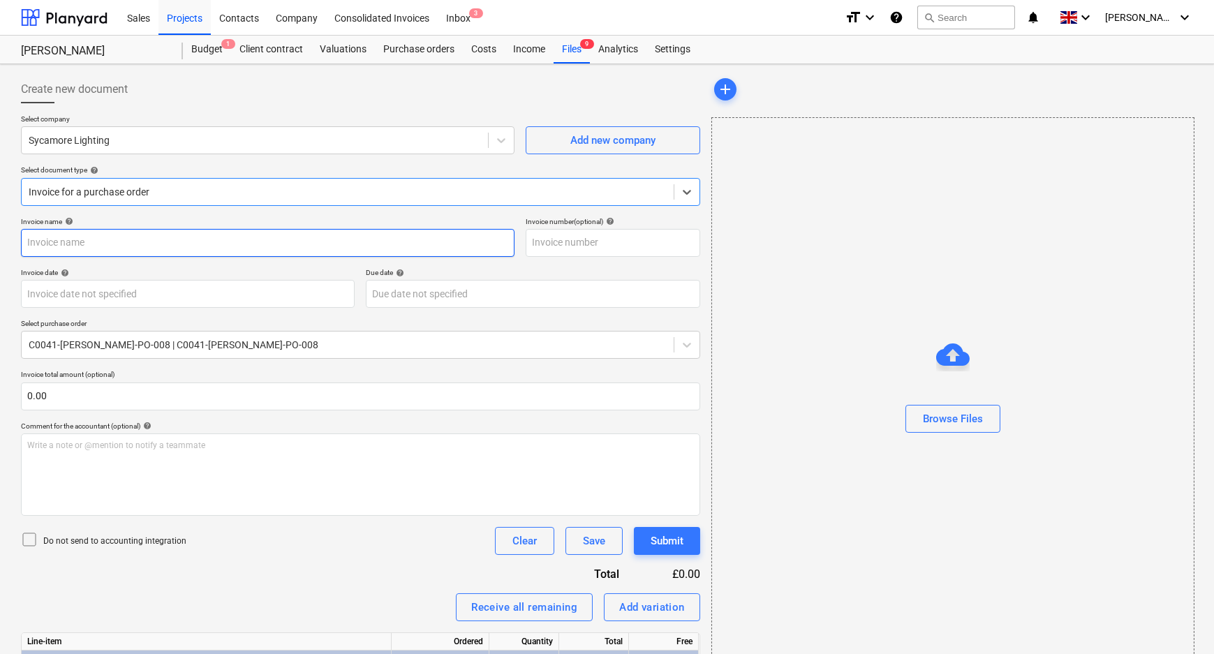 The width and height of the screenshot is (1214, 654). What do you see at coordinates (271, 50) in the screenshot?
I see `a: Client contract` at bounding box center [271, 50].